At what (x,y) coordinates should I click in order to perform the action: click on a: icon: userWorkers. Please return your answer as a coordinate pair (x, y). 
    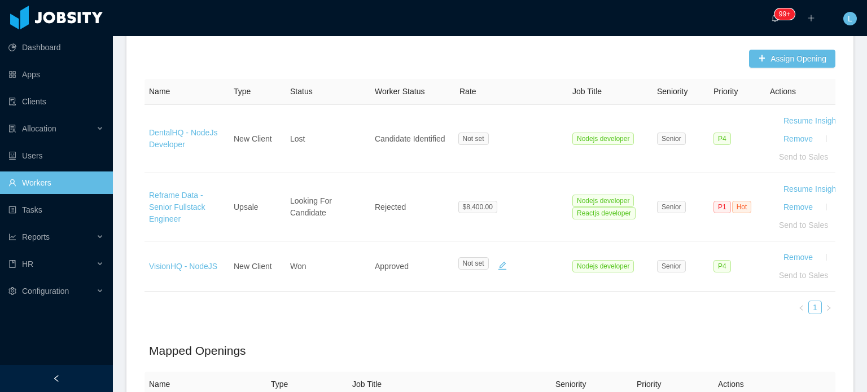
    Looking at the image, I should click on (56, 183).